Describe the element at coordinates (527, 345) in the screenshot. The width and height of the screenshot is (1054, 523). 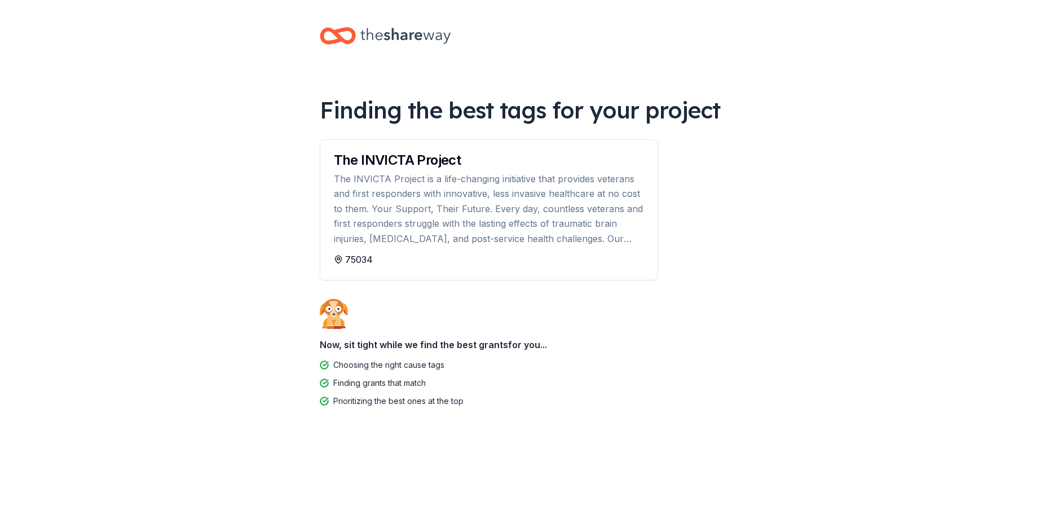
I see `div: Now, sit tight while we find the best grants for you...` at that location.